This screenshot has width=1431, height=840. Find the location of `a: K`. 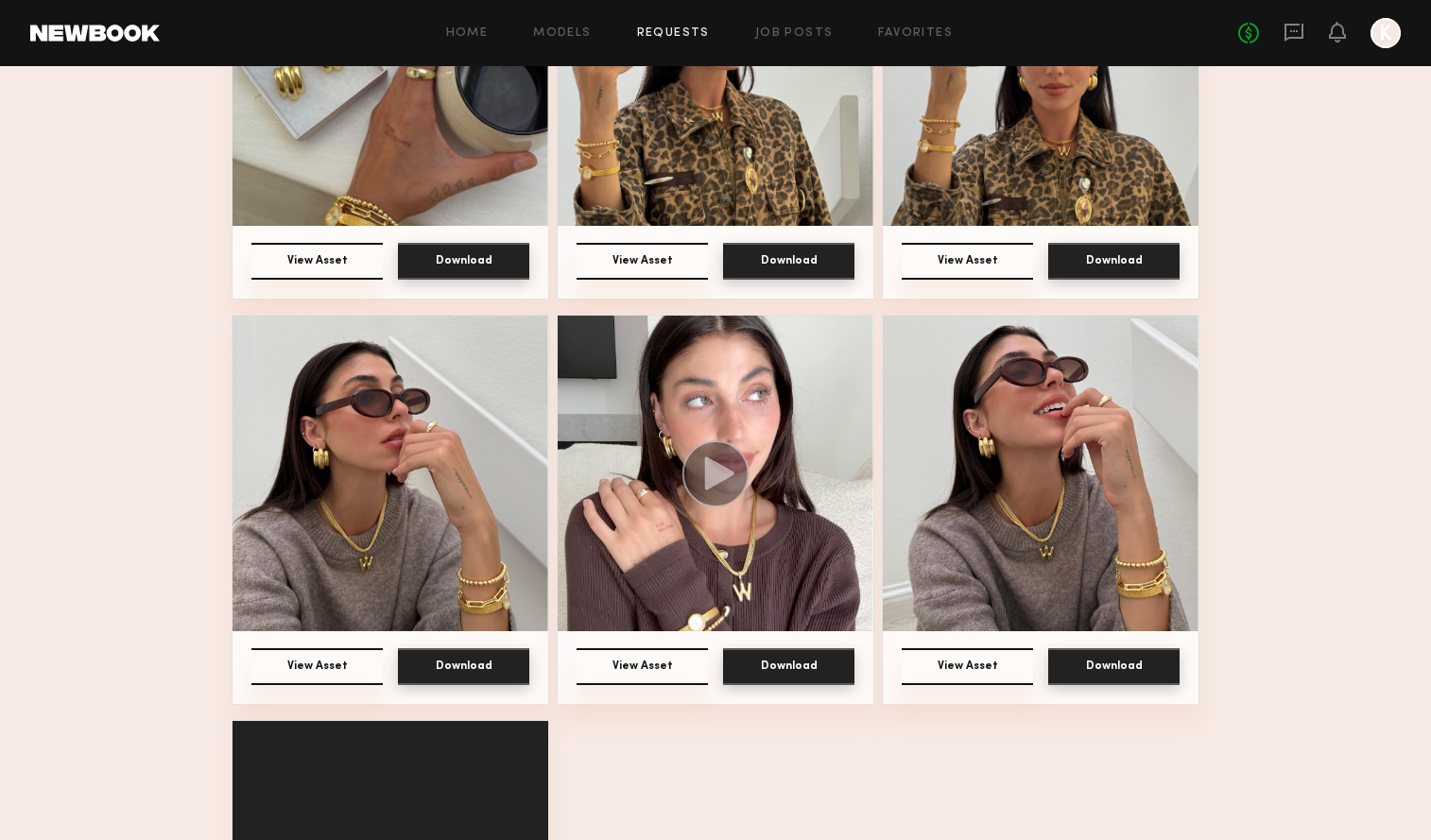

a: K is located at coordinates (1386, 33).